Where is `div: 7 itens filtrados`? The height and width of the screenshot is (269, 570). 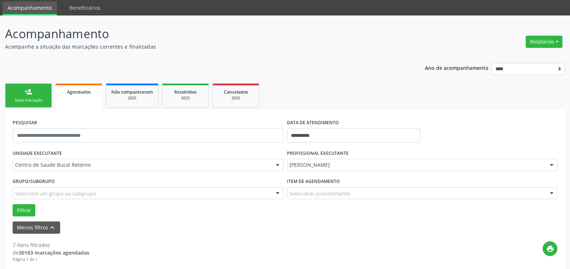 div: 7 itens filtrados is located at coordinates (51, 245).